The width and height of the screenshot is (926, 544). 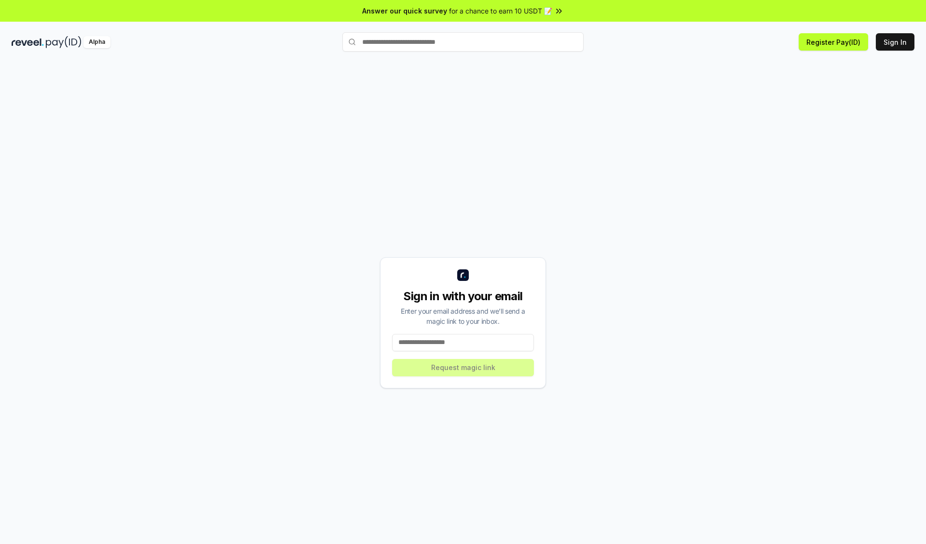 I want to click on span: for a chance to earn 10 USDT 📝, so click(x=500, y=11).